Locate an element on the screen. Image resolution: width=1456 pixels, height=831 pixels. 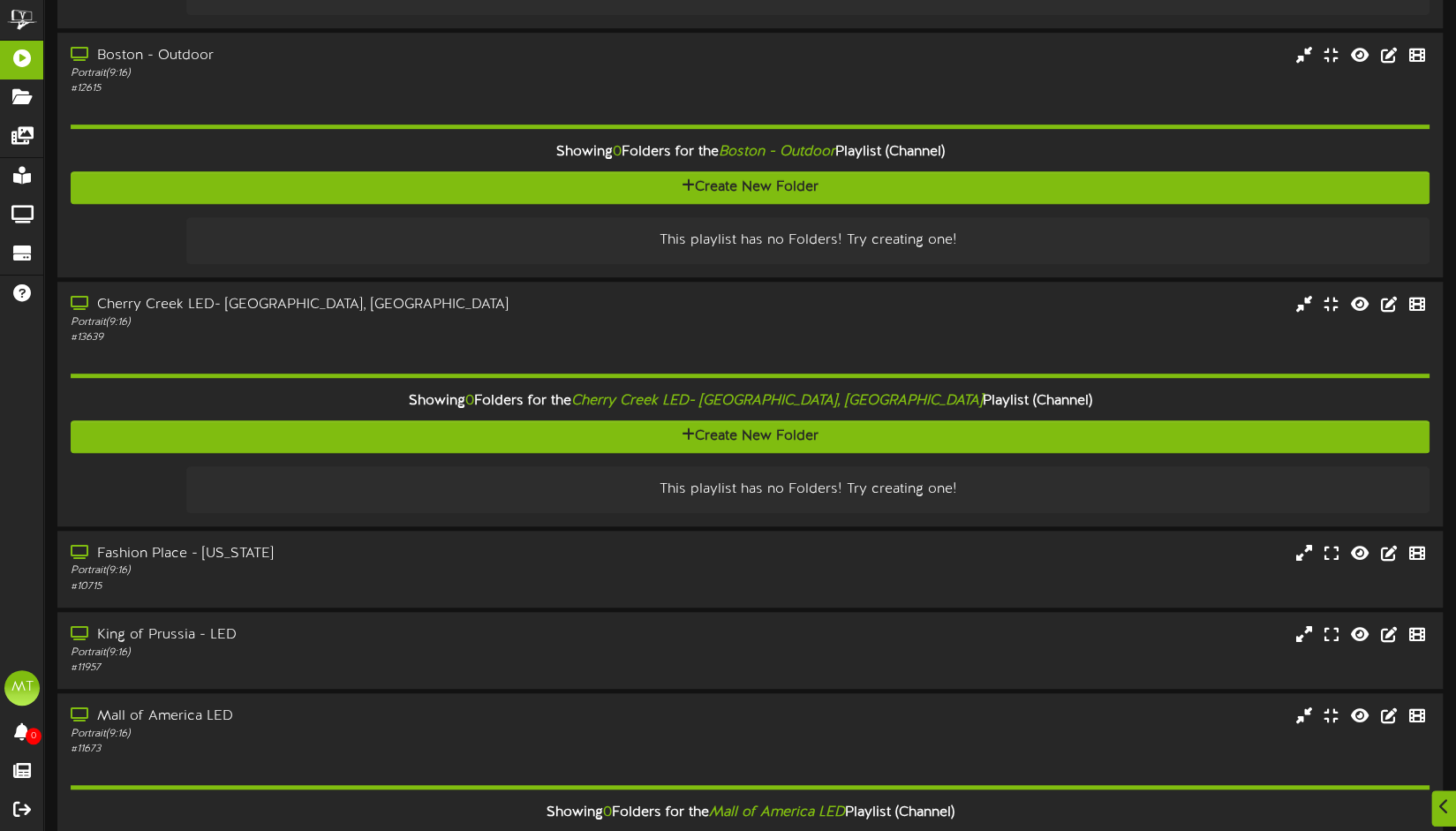
div: King of Prussia - LED is located at coordinates (346, 635).